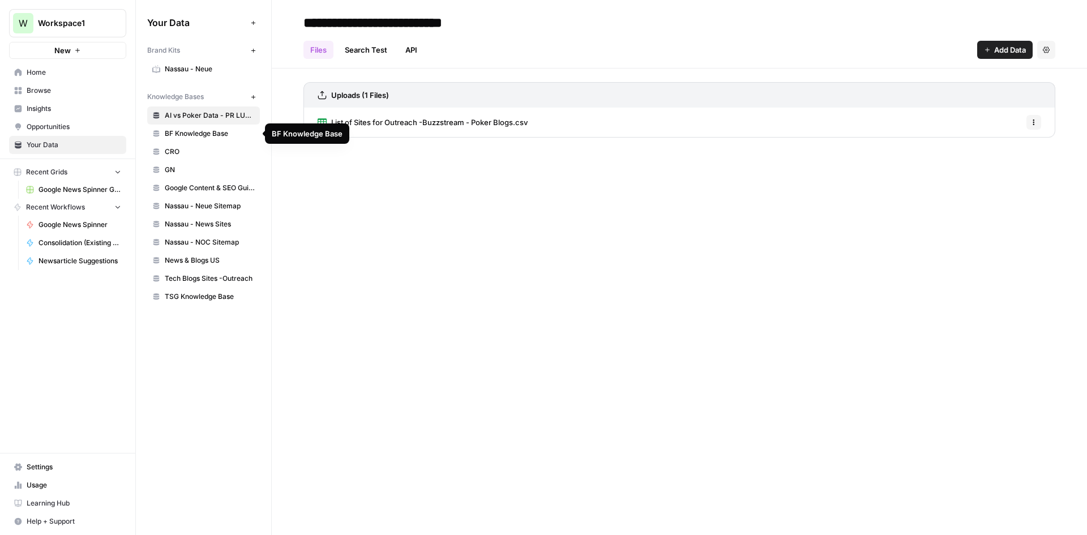 Image resolution: width=1087 pixels, height=535 pixels. Describe the element at coordinates (55, 207) in the screenshot. I see `span: Recent Workflows` at that location.